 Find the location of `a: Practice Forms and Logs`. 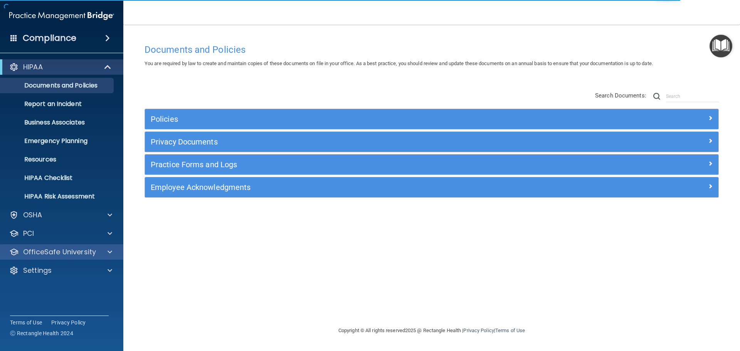

a: Practice Forms and Logs is located at coordinates (432, 165).